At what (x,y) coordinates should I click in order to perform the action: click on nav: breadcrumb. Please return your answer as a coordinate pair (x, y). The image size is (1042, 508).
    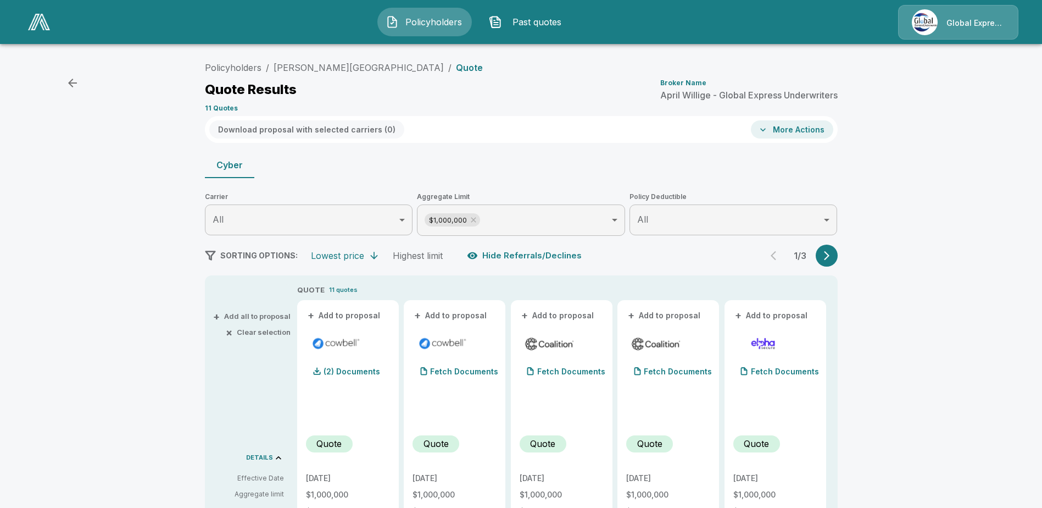
    Looking at the image, I should click on (344, 68).